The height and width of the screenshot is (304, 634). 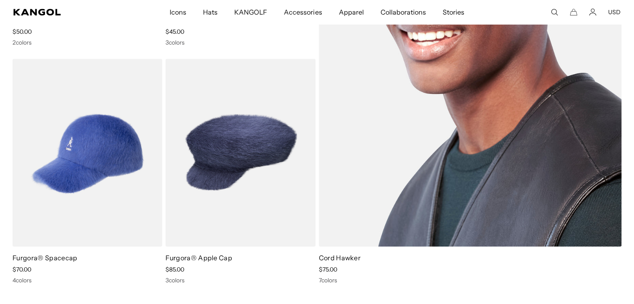 What do you see at coordinates (175, 270) in the screenshot?
I see `span: $85.00` at bounding box center [175, 270].